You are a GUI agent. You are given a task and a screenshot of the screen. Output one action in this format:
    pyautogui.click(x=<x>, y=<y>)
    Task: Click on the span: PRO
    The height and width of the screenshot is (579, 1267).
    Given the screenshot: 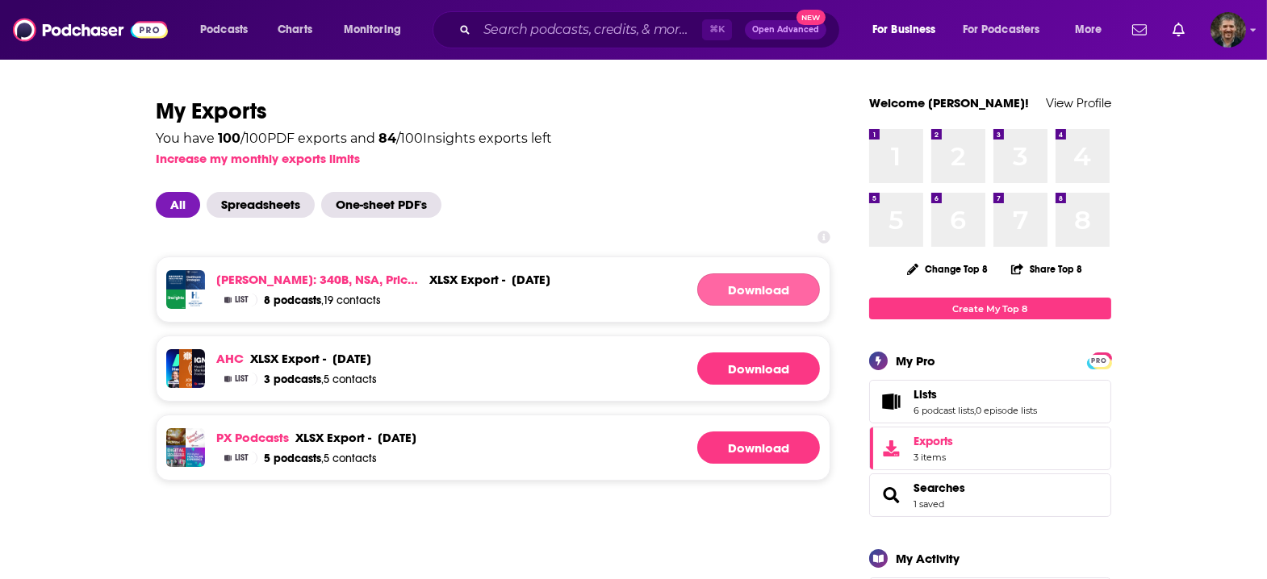 What is the action you would take?
    pyautogui.click(x=1099, y=361)
    